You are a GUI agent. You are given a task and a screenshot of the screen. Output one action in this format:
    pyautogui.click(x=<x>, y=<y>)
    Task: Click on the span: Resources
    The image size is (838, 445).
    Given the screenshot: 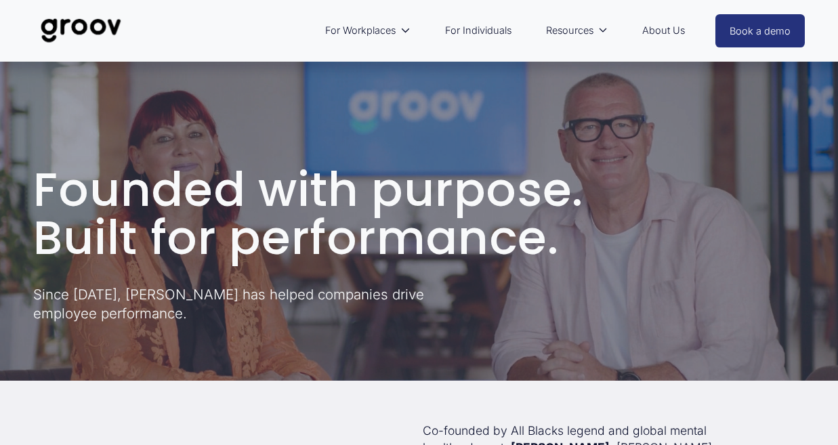 What is the action you would take?
    pyautogui.click(x=570, y=30)
    